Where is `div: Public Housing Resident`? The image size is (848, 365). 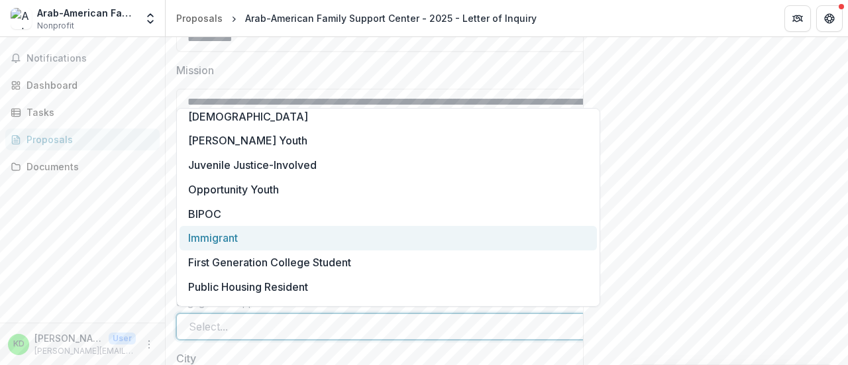
div: Public Housing Resident is located at coordinates (388, 287).